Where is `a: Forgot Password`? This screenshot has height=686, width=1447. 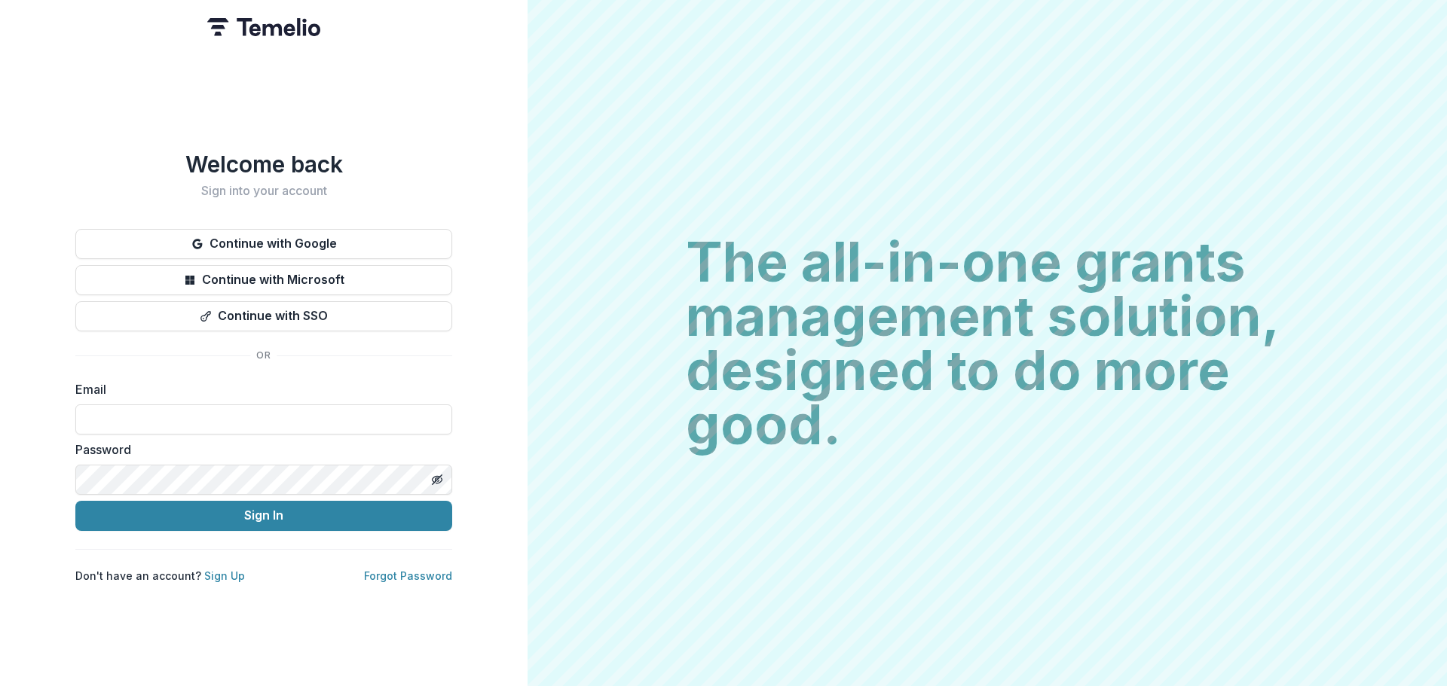
a: Forgot Password is located at coordinates (408, 576).